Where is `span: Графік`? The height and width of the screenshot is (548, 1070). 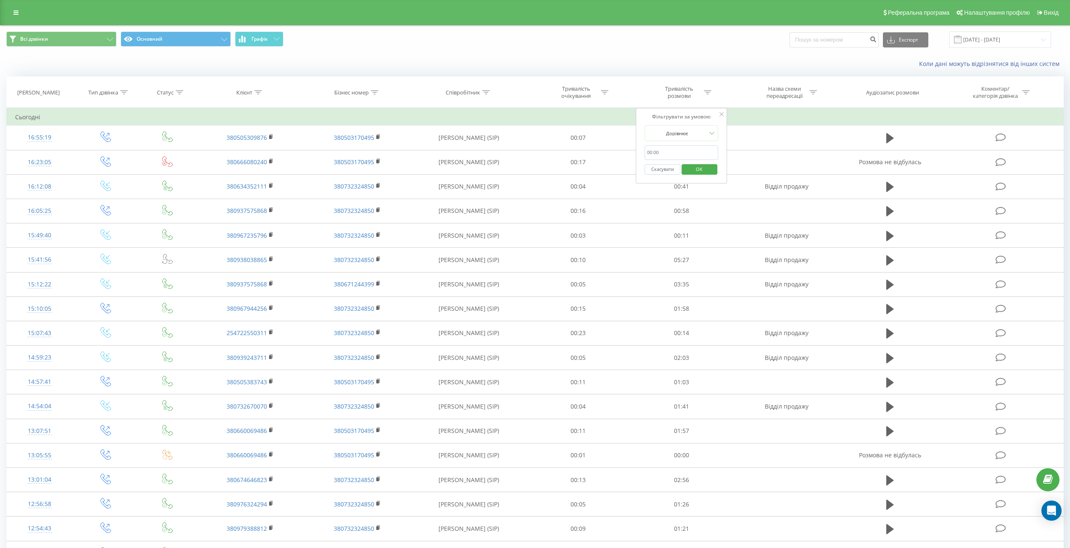 span: Графік is located at coordinates (259, 39).